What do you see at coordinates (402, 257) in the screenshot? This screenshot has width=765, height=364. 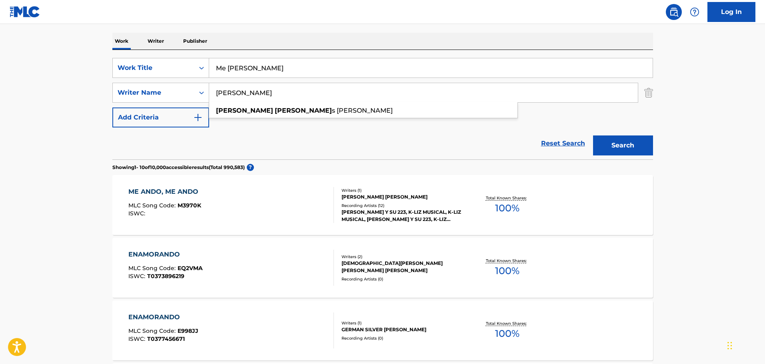 I see `div: Writers ( 2 )` at bounding box center [402, 257].